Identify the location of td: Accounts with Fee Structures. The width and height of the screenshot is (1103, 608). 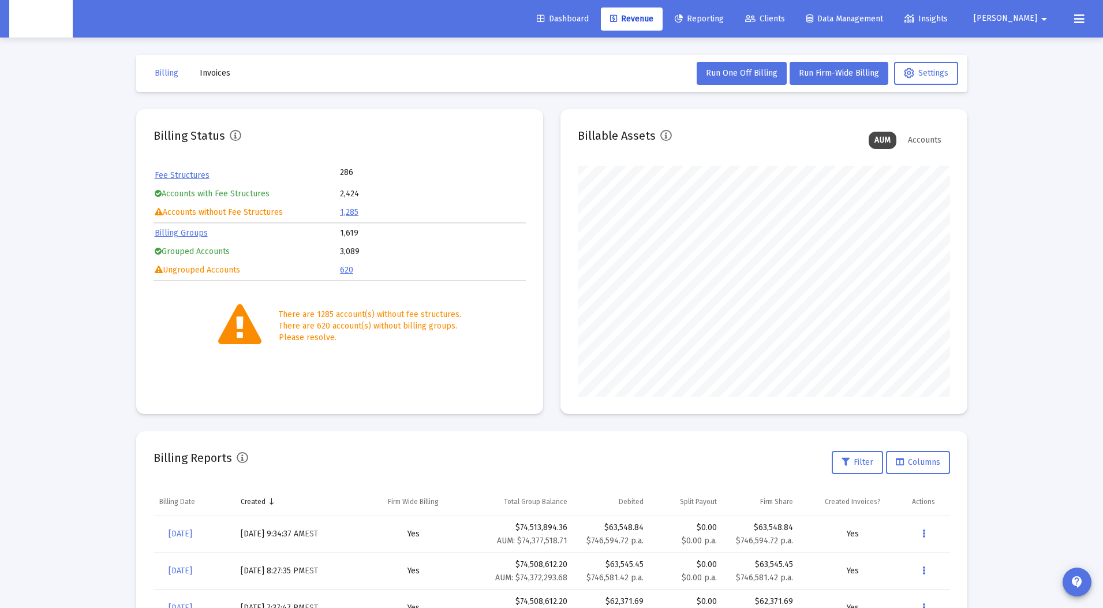
(247, 194).